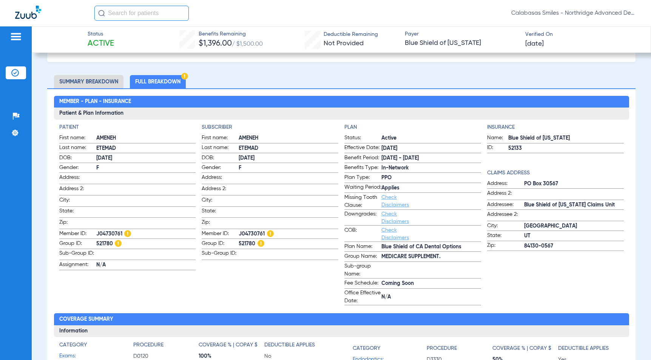 The height and width of the screenshot is (360, 651). Describe the element at coordinates (431, 168) in the screenshot. I see `span: In-Network` at that location.